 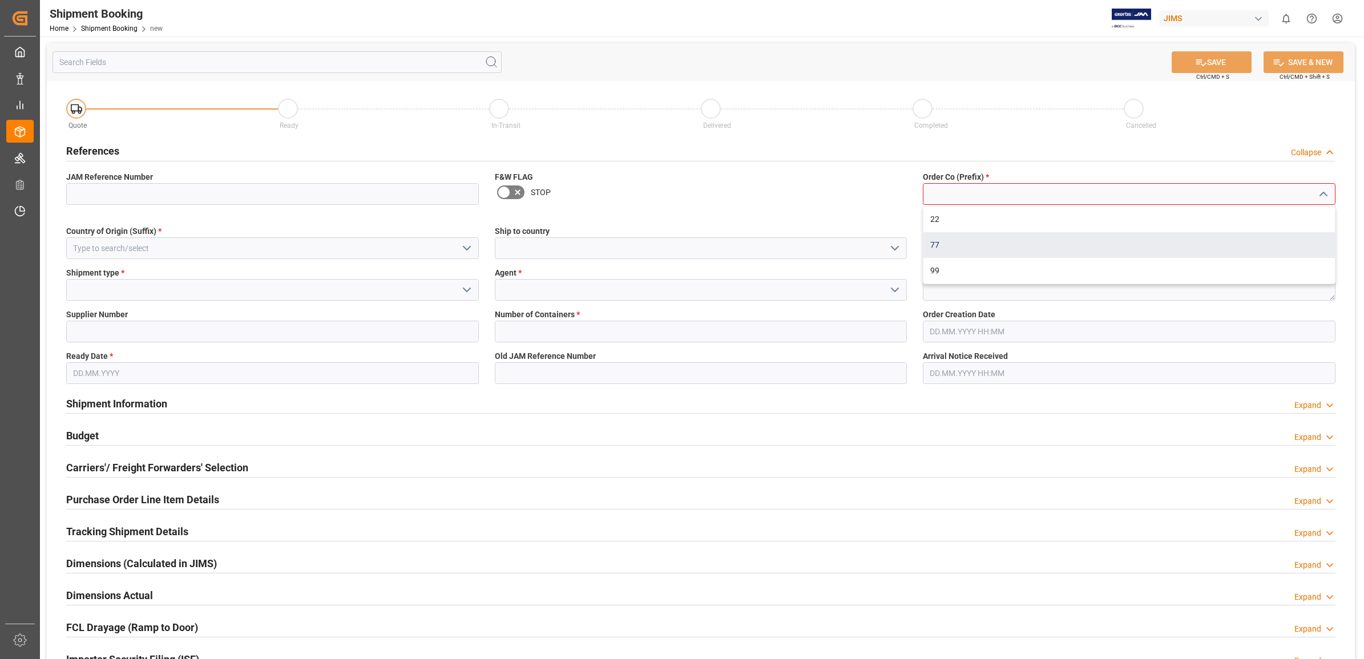 I want to click on h2: Dimensions (Calculated in JIMS), so click(x=142, y=563).